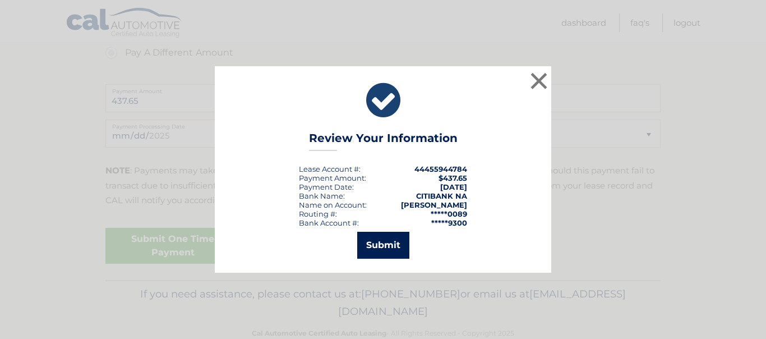  Describe the element at coordinates (322, 196) in the screenshot. I see `div: Bank Name:` at that location.